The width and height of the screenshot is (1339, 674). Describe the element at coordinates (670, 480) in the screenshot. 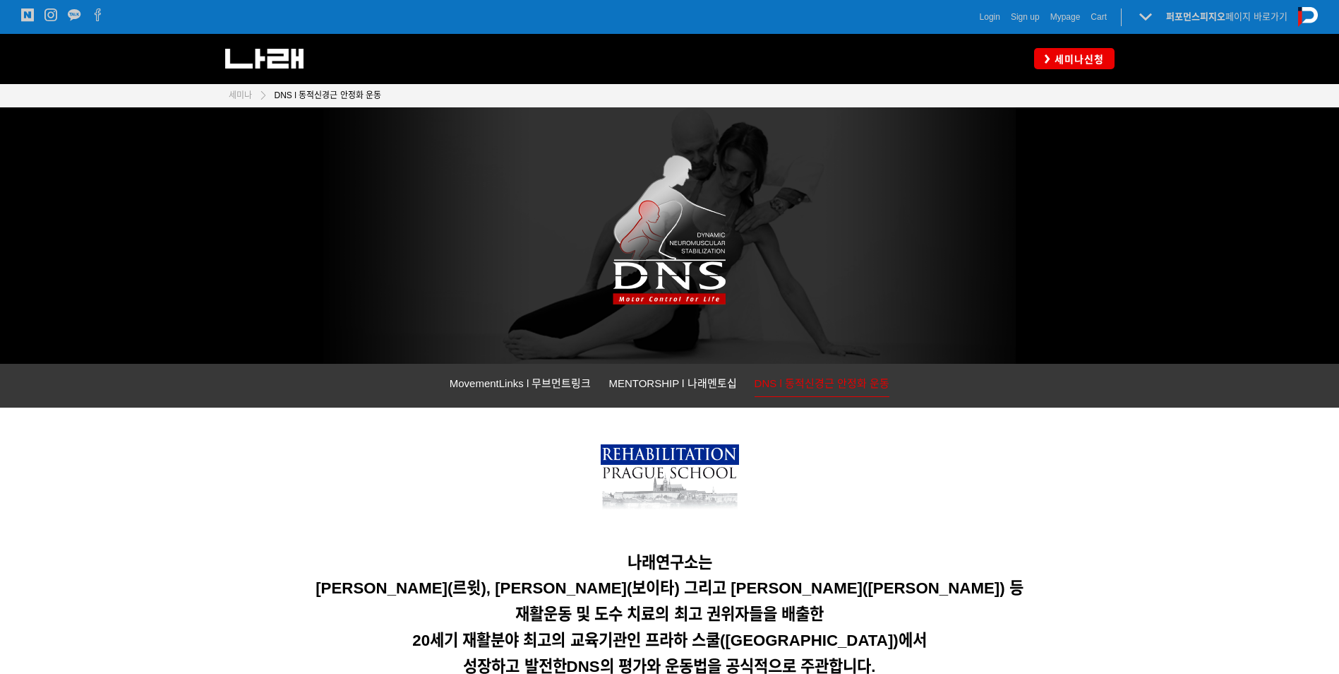

I see `img: 7bd3899b73cc6.png` at that location.